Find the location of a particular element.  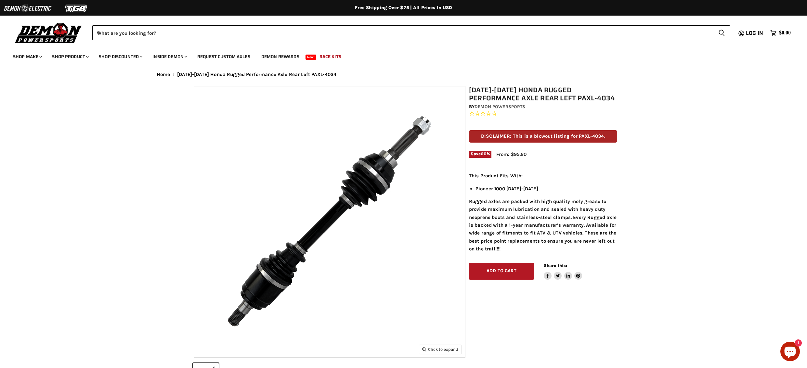

inbox-online-store-chat: Shopify online store chat is located at coordinates (790, 352).